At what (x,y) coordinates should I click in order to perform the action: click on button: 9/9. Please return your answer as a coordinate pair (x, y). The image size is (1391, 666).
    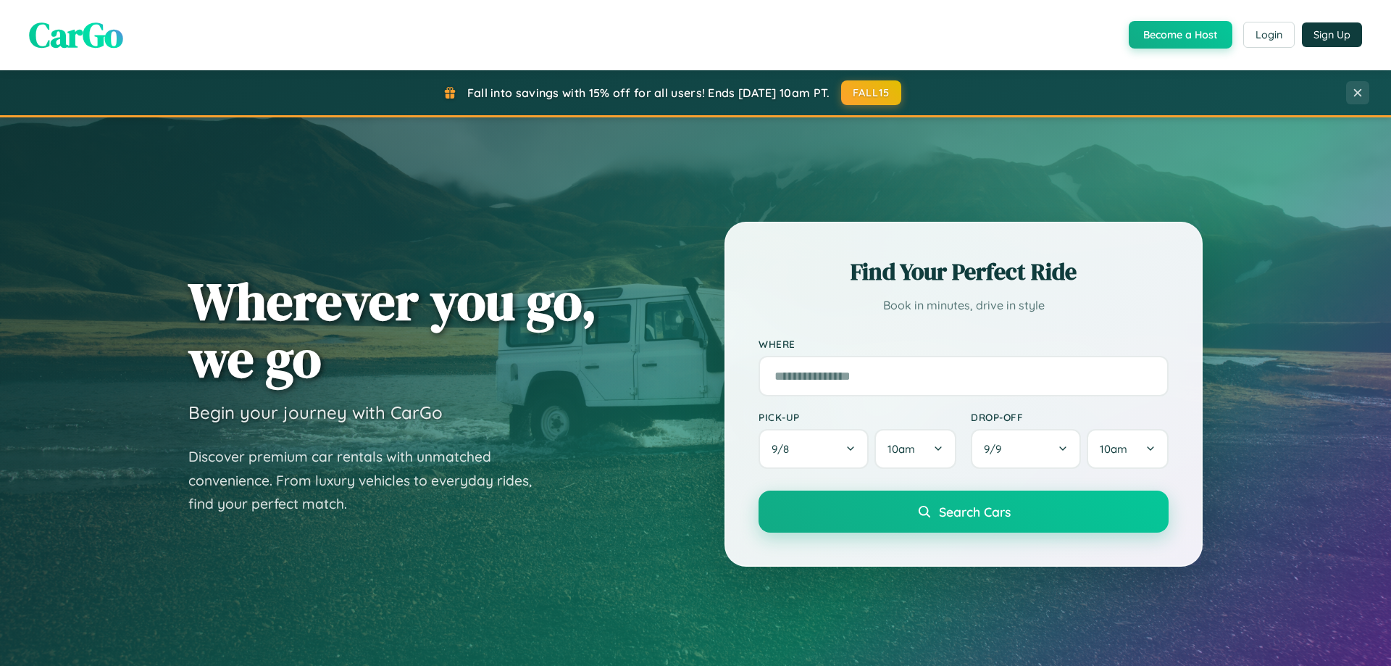
    Looking at the image, I should click on (1026, 449).